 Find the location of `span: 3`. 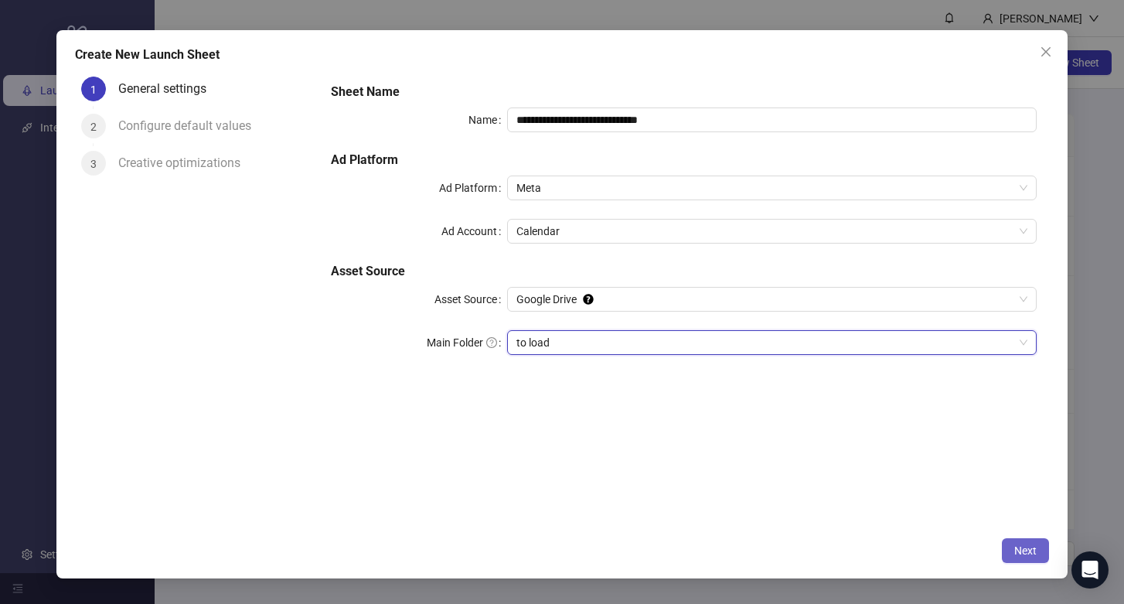

span: 3 is located at coordinates (94, 164).